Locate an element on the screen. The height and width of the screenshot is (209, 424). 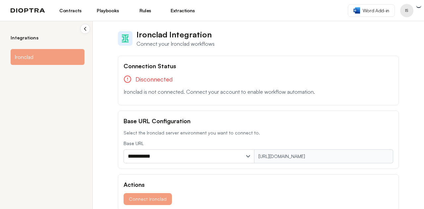
a: Playbooks is located at coordinates (108, 11).